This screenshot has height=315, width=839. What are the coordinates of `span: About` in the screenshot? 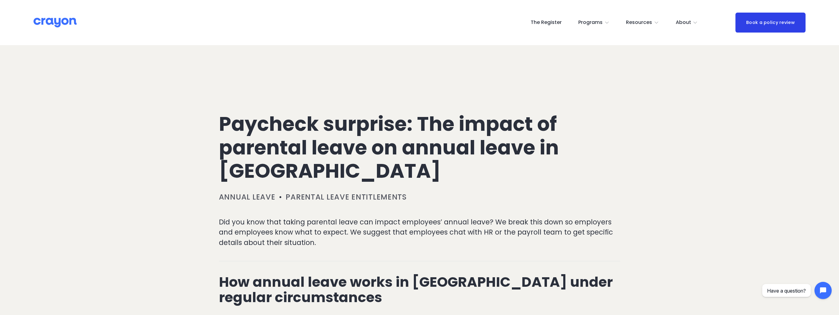 It's located at (683, 22).